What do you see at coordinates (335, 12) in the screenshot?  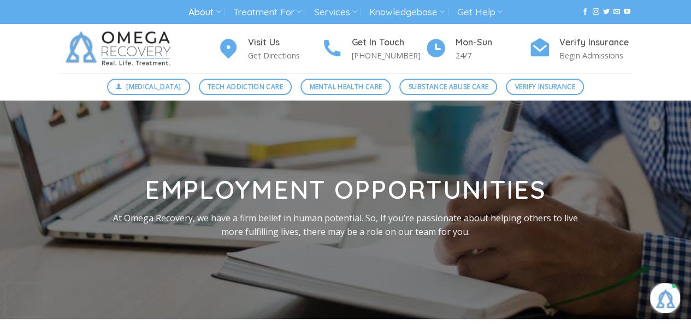 I see `a: Services` at bounding box center [335, 12].